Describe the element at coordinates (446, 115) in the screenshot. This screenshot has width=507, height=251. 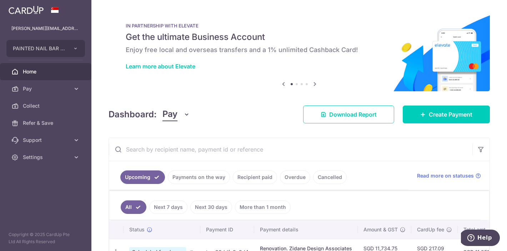
I see `a: Create Payment` at that location.